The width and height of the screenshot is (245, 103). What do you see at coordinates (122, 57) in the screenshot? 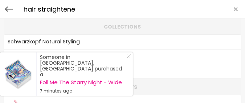
I see `li: Collections: Yuko` at bounding box center [122, 57].